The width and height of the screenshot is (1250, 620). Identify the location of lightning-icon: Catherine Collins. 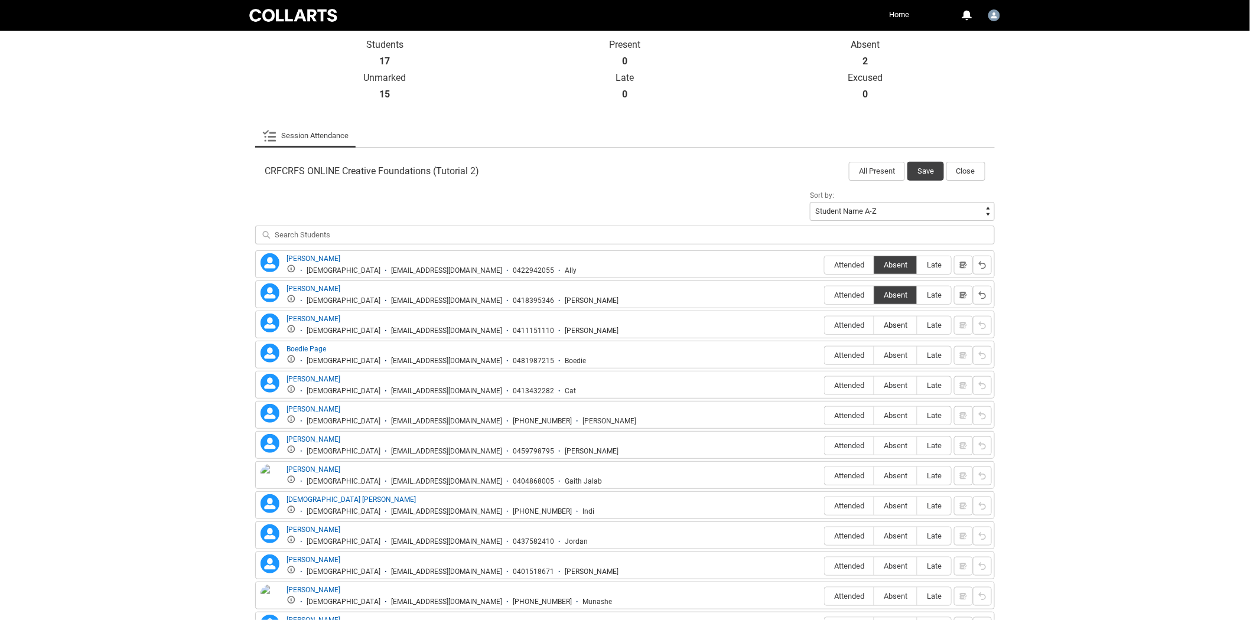
(270, 383).